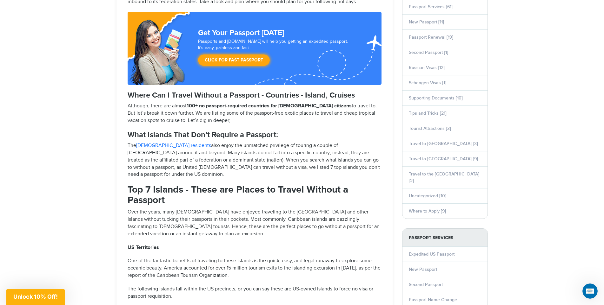 Image resolution: width=604 pixels, height=305 pixels. What do you see at coordinates (203, 135) in the screenshot?
I see `strong: What Islands That Don’t Require a Passport:` at bounding box center [203, 135].